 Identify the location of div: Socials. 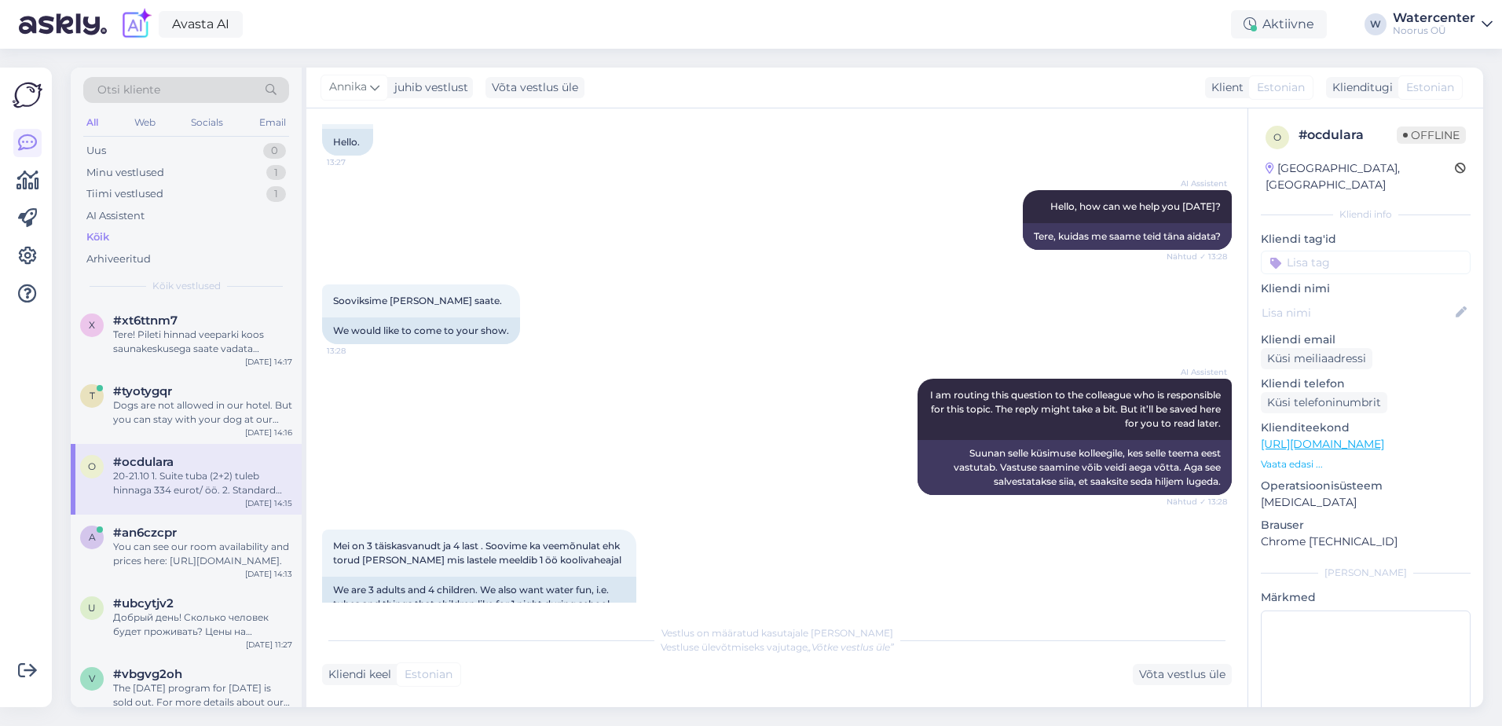
(207, 123).